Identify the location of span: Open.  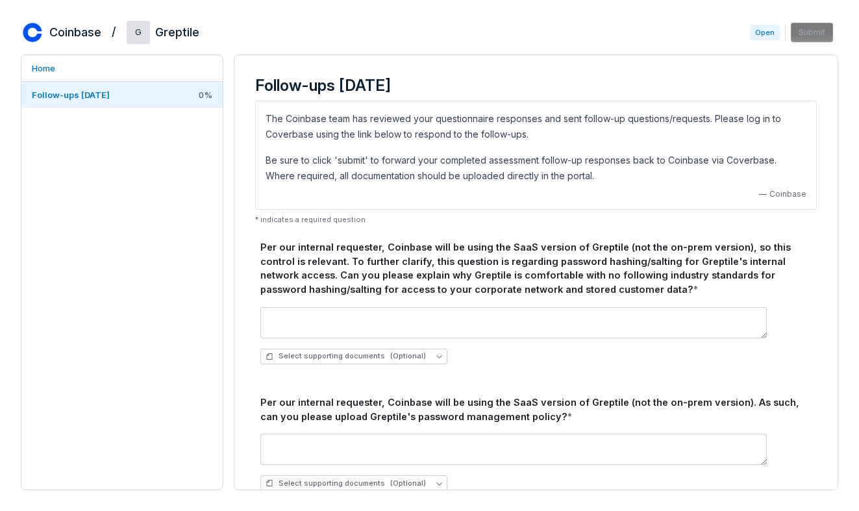
(765, 32).